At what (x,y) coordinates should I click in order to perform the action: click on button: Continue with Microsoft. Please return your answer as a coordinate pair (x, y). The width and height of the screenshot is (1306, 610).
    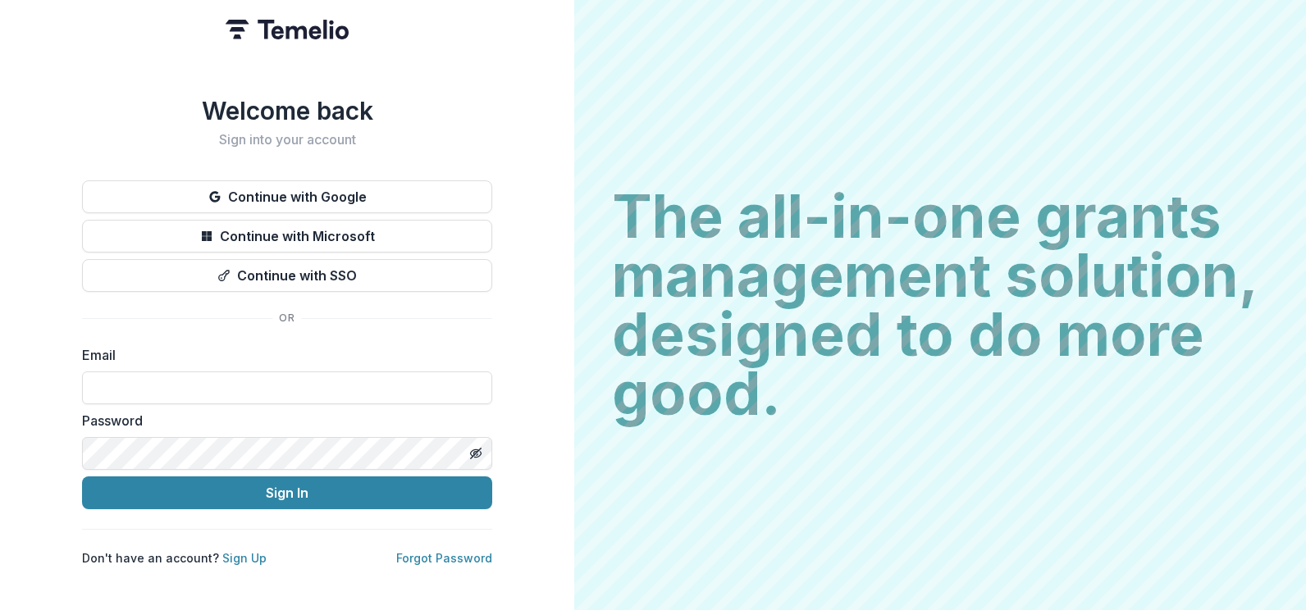
    Looking at the image, I should click on (287, 236).